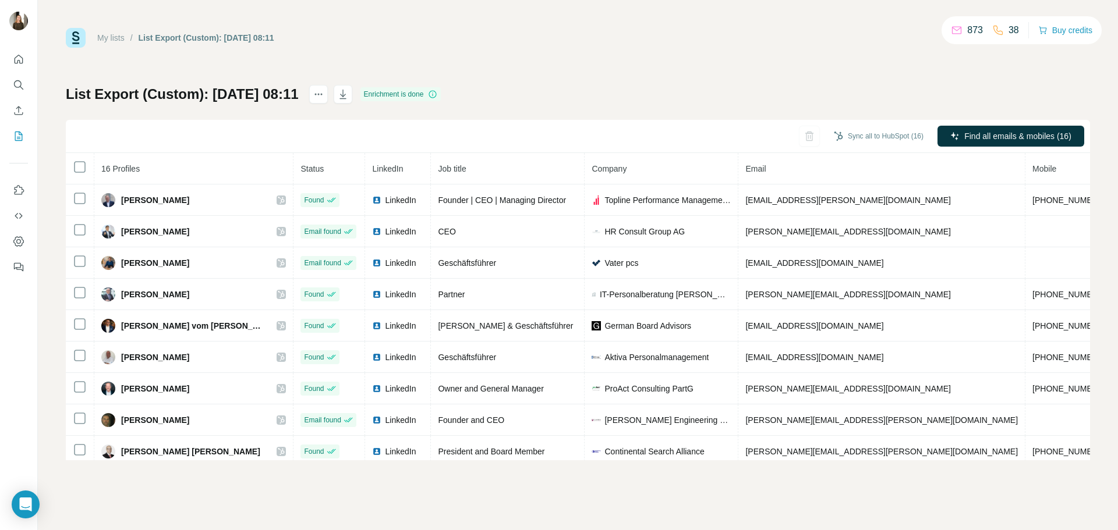 The image size is (1118, 530). What do you see at coordinates (19, 242) in the screenshot?
I see `button: Dashboard` at bounding box center [19, 242].